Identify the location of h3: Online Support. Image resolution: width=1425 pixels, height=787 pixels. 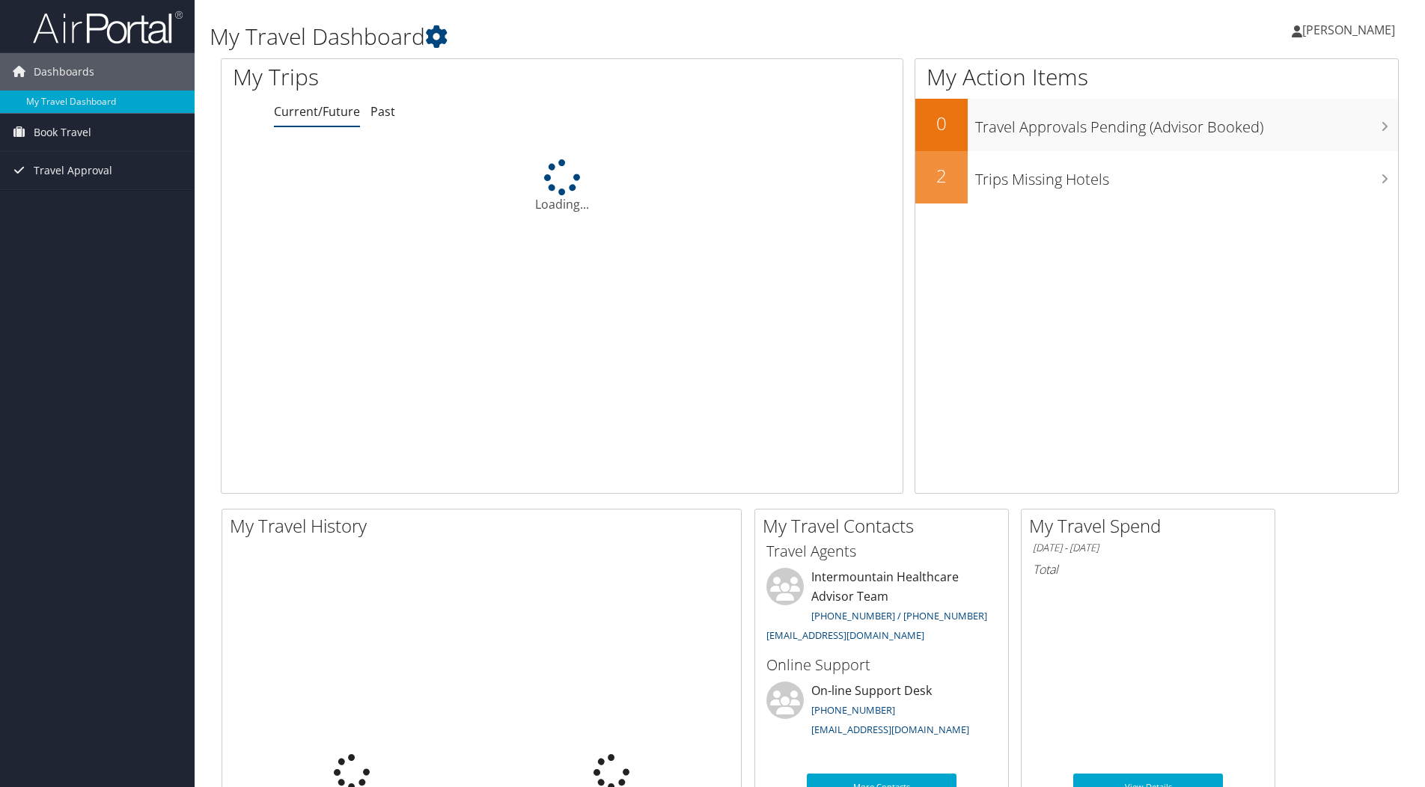
(882, 665).